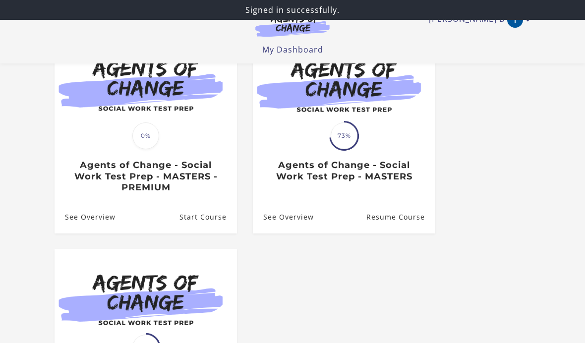 Image resolution: width=585 pixels, height=343 pixels. I want to click on a: Agents of Change - Social Work Test Prep - MASTERS: Resume Course, so click(401, 217).